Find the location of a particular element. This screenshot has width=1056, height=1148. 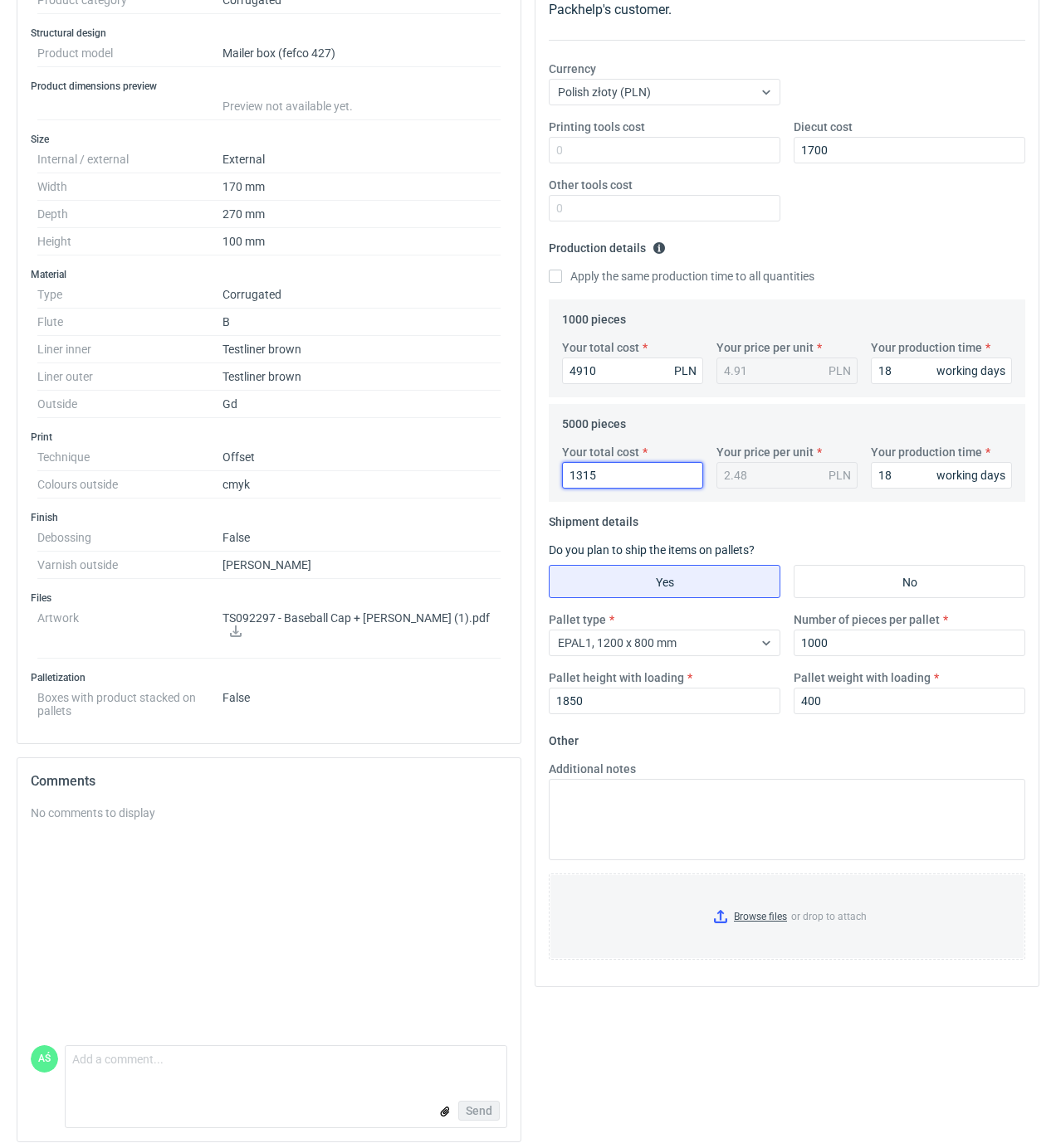

dt: Varnish outside is located at coordinates (129, 565).